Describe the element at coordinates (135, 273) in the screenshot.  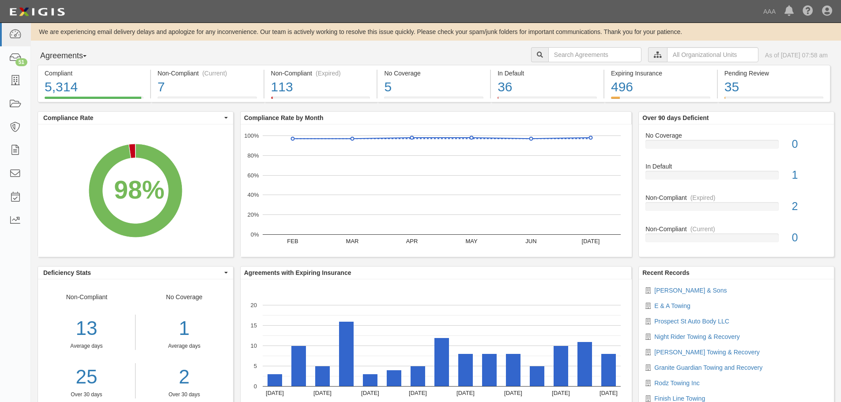
I see `button: Deficiency Stats` at that location.